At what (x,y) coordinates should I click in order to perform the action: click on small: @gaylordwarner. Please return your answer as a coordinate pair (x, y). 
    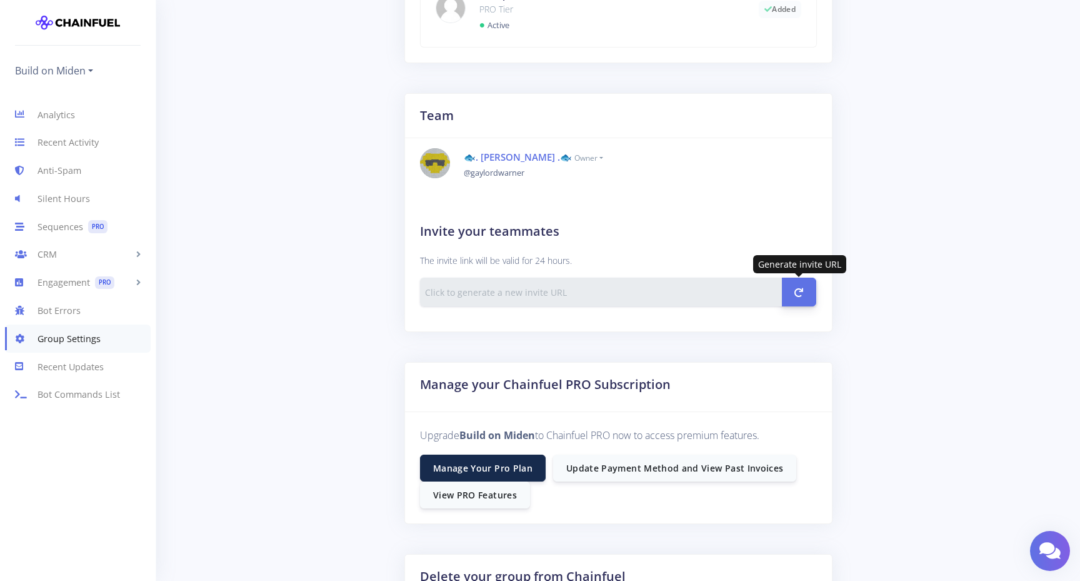
    Looking at the image, I should click on (494, 173).